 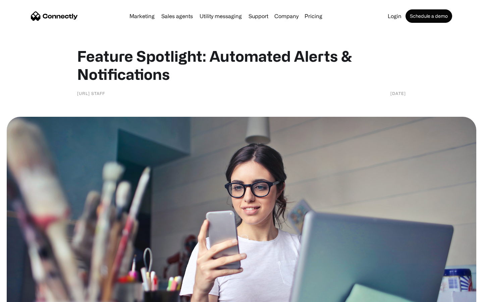 I want to click on div: Company, so click(x=286, y=16).